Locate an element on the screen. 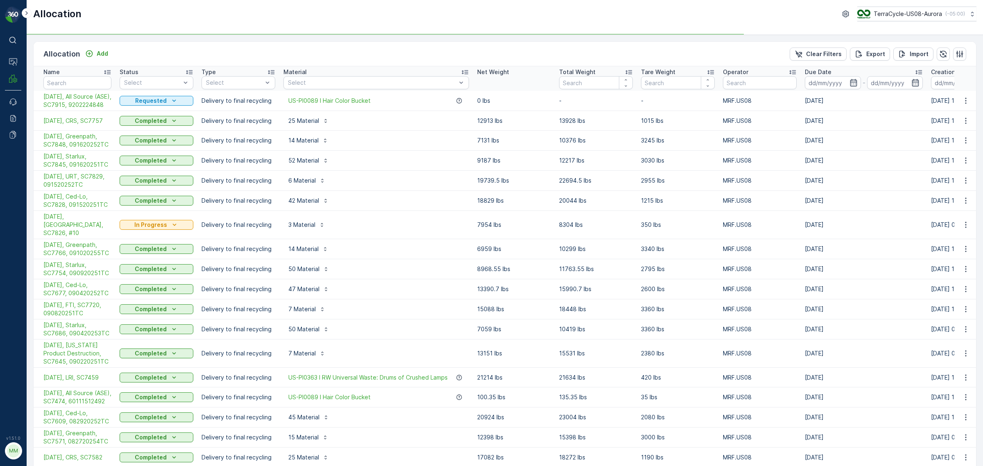  button: 7 Material is located at coordinates (307, 353).